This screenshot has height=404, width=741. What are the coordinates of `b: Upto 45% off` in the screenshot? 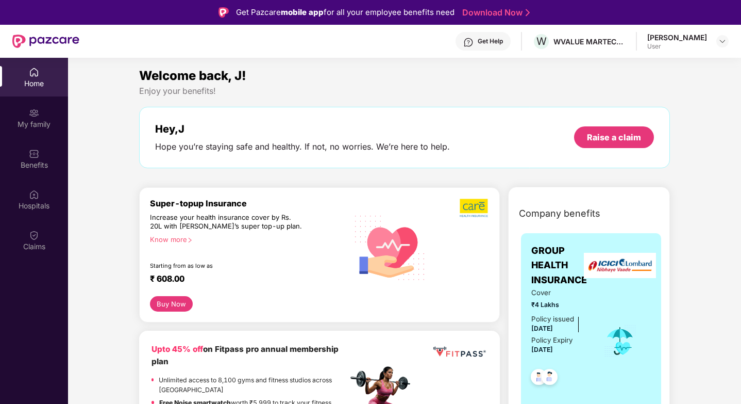 It's located at (177, 348).